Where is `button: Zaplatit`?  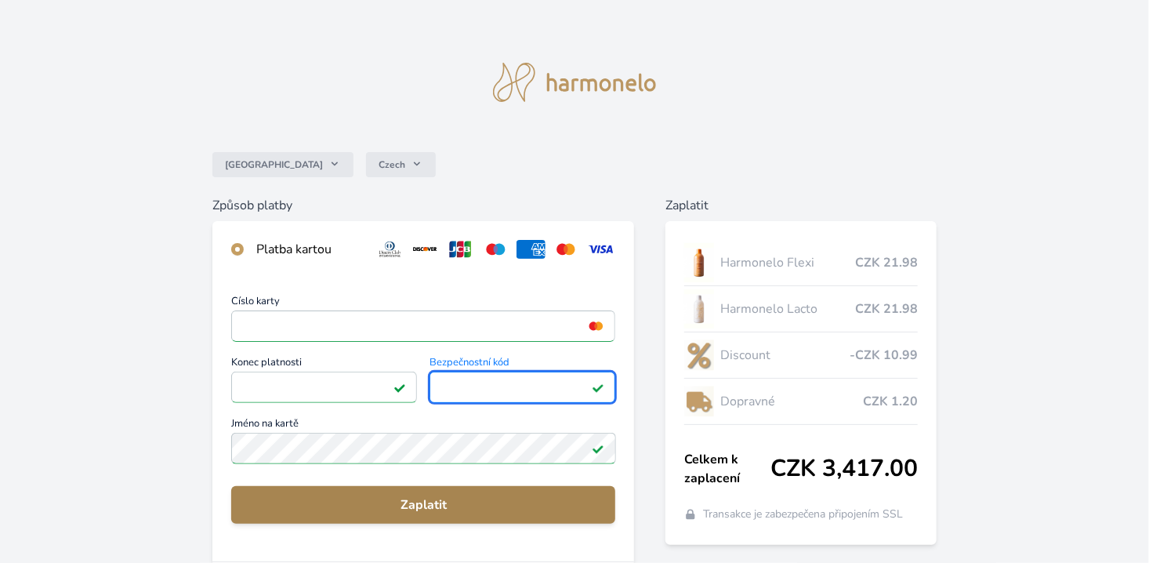 button: Zaplatit is located at coordinates (423, 505).